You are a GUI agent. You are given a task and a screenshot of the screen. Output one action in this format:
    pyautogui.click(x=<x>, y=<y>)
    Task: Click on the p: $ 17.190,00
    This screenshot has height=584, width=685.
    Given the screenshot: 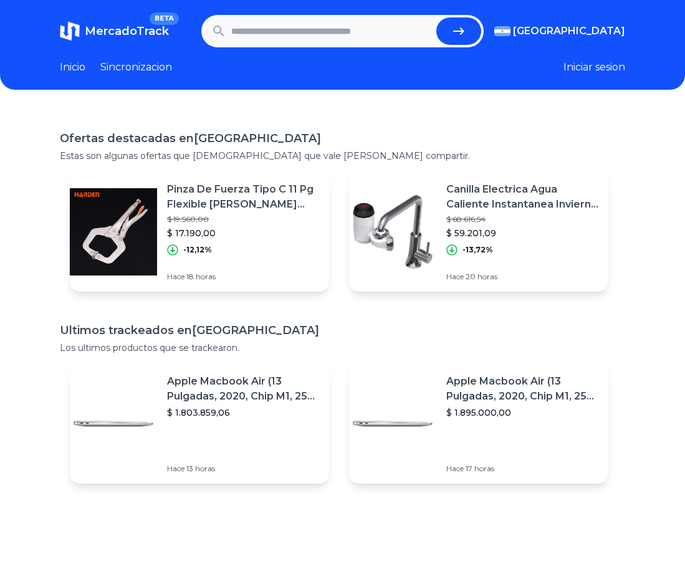 What is the action you would take?
    pyautogui.click(x=243, y=233)
    